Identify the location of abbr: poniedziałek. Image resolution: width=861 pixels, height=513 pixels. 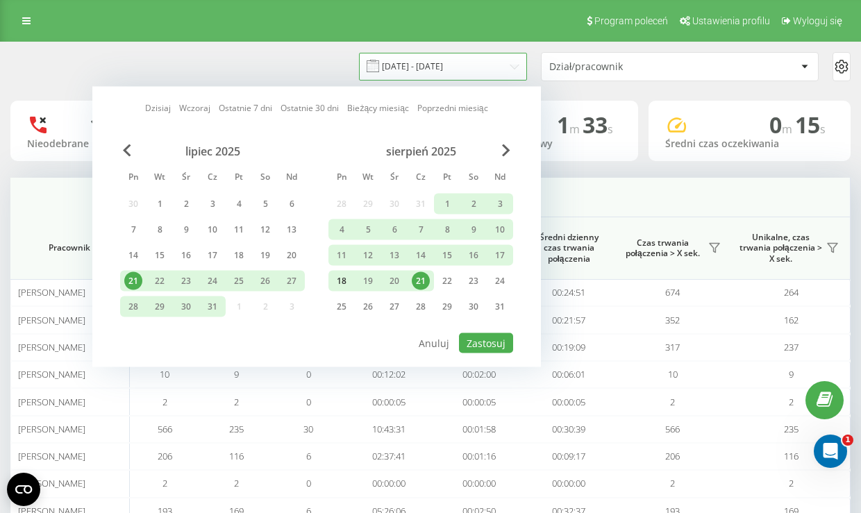
(342, 179).